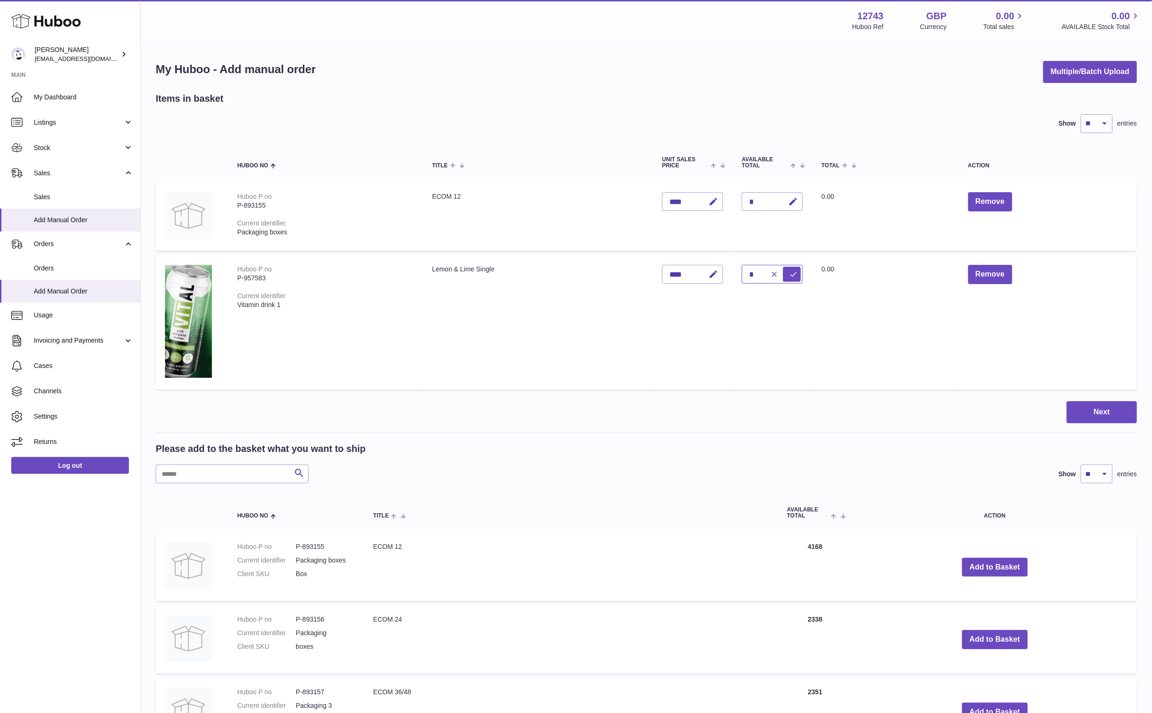 This screenshot has height=713, width=1152. Describe the element at coordinates (325, 305) in the screenshot. I see `div: Vitamin drink 1` at that location.